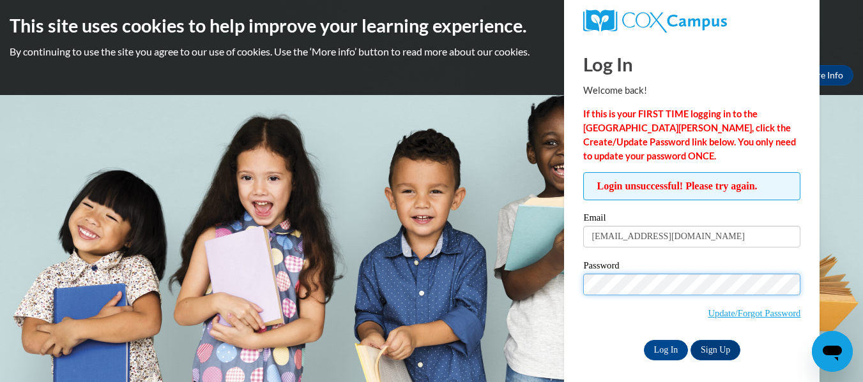  Describe the element at coordinates (692, 91) in the screenshot. I see `p: Welcome back!` at that location.